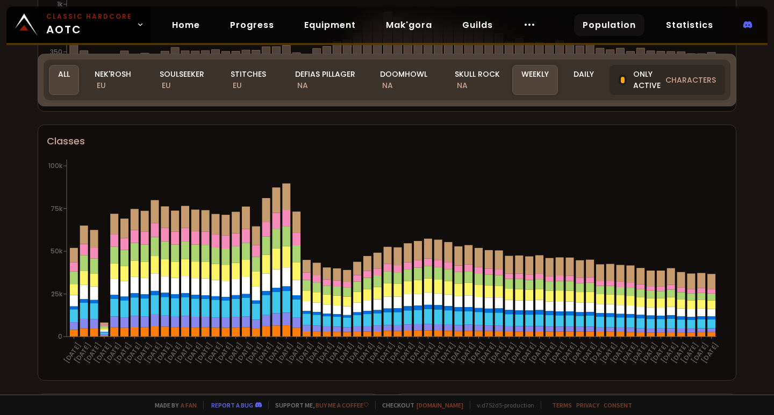 The width and height of the screenshot is (774, 415). I want to click on span: Support me,, so click(318, 405).